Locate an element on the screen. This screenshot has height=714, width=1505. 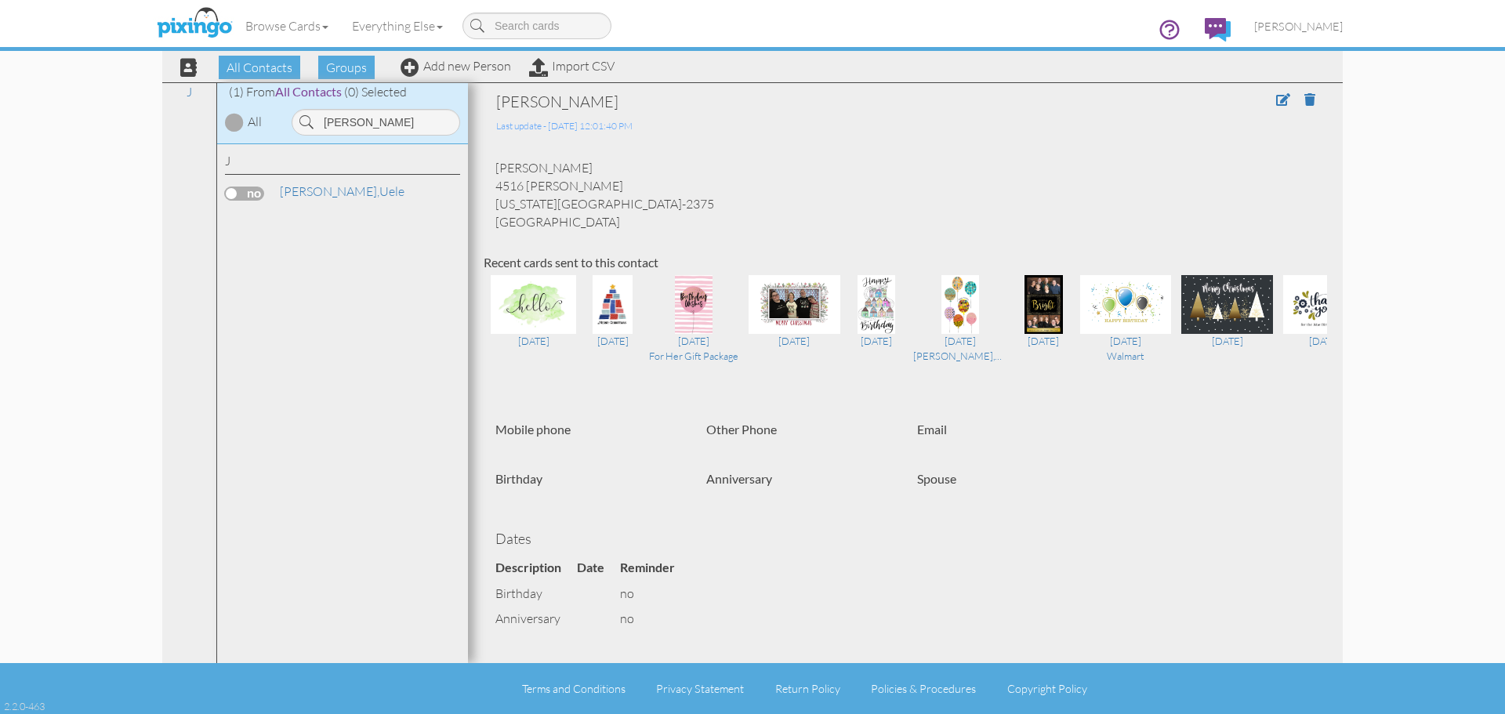
h4: Dates is located at coordinates (905, 539).